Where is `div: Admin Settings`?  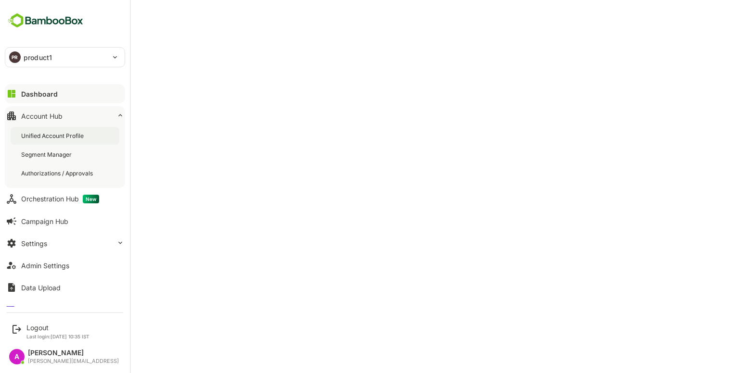 div: Admin Settings is located at coordinates (45, 266).